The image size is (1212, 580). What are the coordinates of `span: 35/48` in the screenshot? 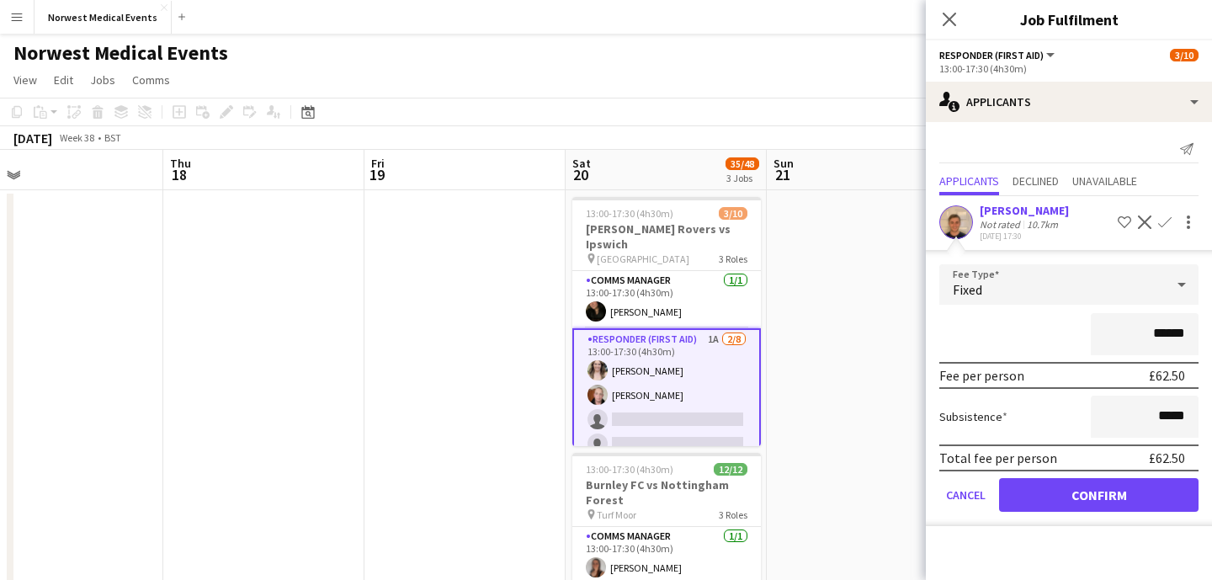 It's located at (742, 163).